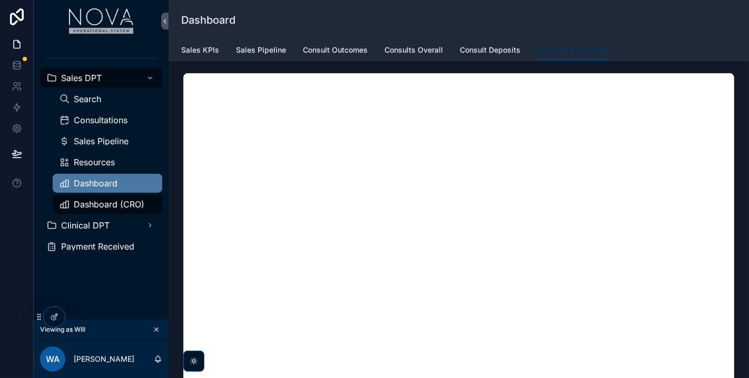 This screenshot has height=378, width=749. Describe the element at coordinates (335, 51) in the screenshot. I see `a: Consult Outcomes` at that location.